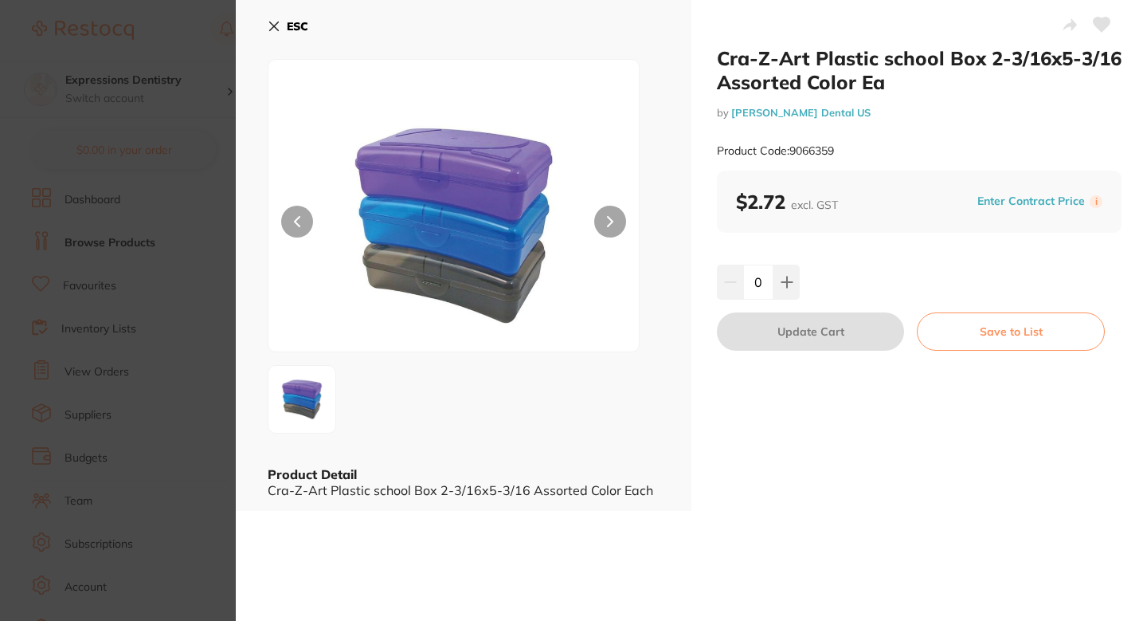 This screenshot has width=1147, height=621. I want to click on b: $2.72, so click(787, 202).